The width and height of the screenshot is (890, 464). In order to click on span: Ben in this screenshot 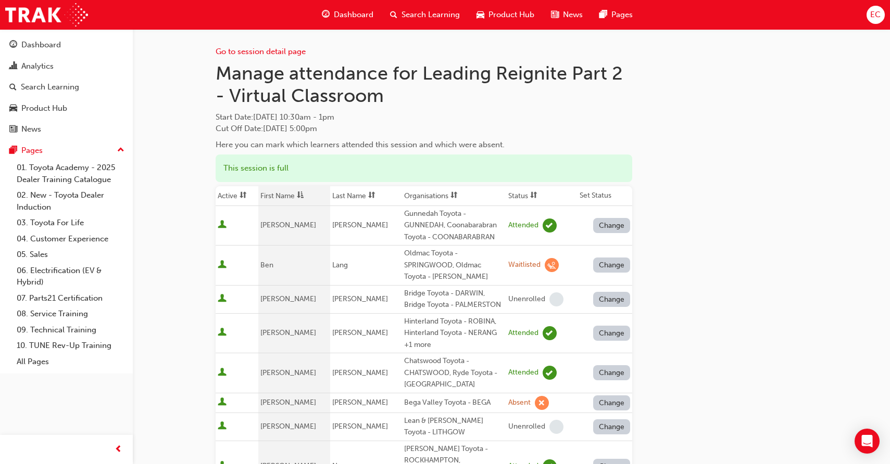, I will do `click(266, 265)`.